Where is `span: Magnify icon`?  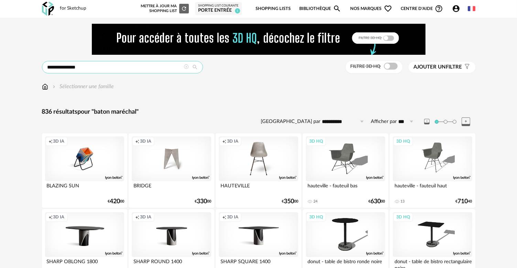
span: Magnify icon is located at coordinates (337, 9).